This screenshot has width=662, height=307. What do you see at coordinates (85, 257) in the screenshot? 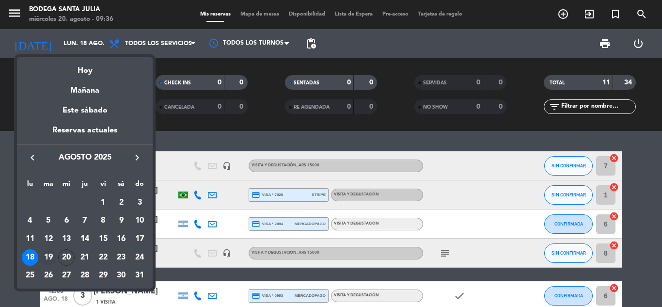
I see `td: 21 de agosto de 2025` at bounding box center [85, 257].